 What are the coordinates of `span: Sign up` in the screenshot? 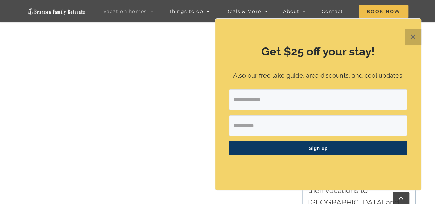 It's located at (318, 148).